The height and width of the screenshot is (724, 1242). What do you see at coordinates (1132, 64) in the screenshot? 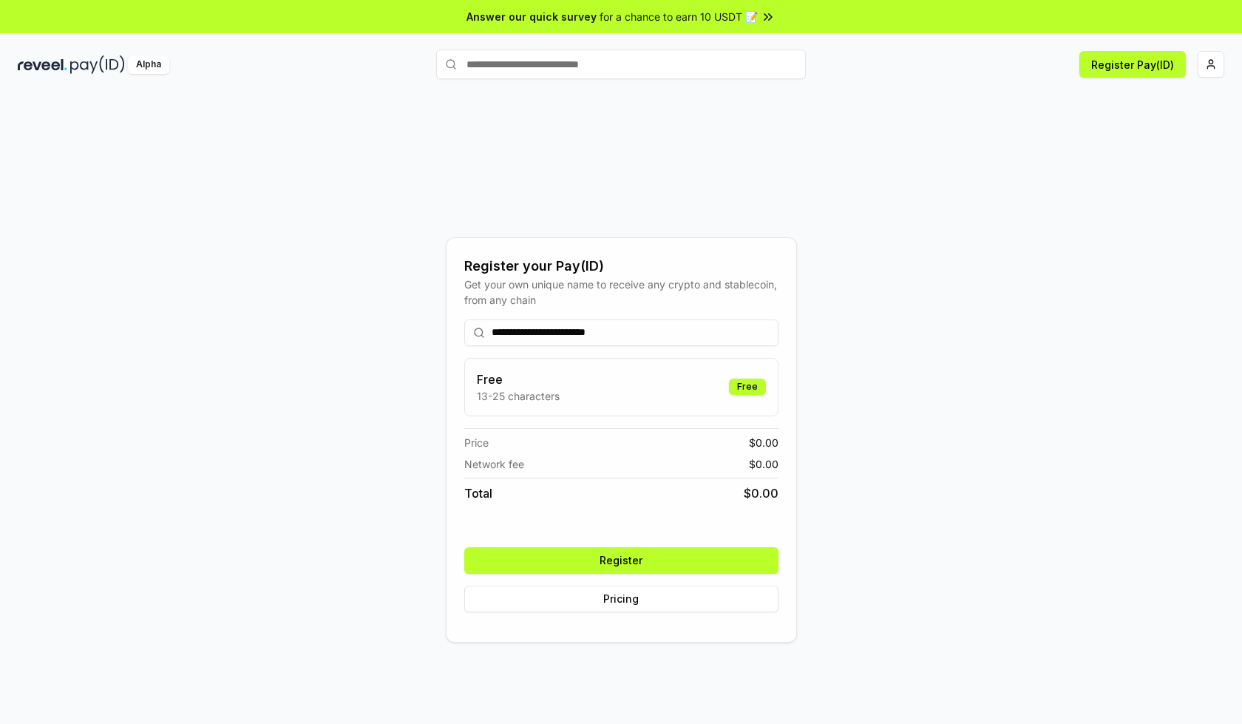
I see `button: Register Pay(ID)` at bounding box center [1132, 64].